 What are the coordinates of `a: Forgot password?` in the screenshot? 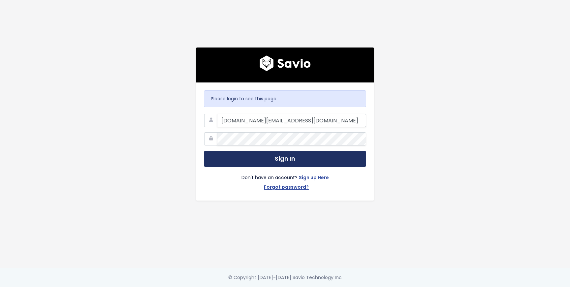 It's located at (287, 188).